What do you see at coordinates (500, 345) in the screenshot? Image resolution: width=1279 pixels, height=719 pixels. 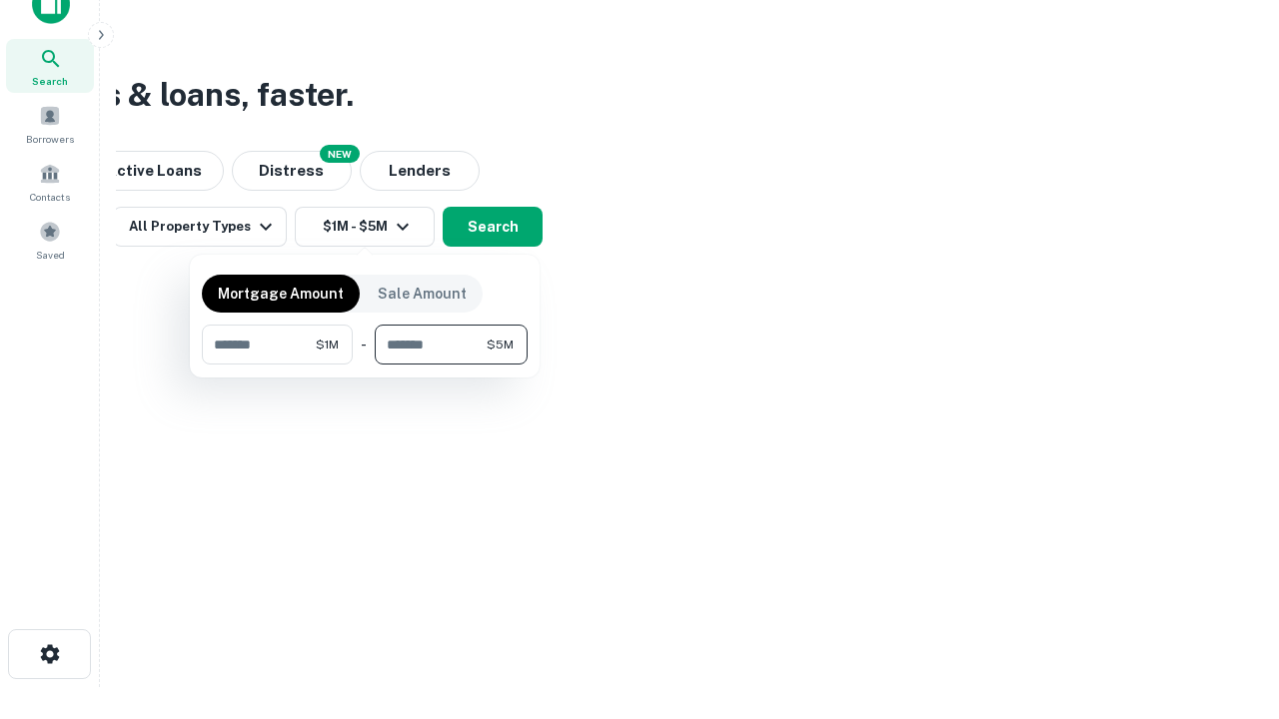 I see `span: $5M` at bounding box center [500, 345].